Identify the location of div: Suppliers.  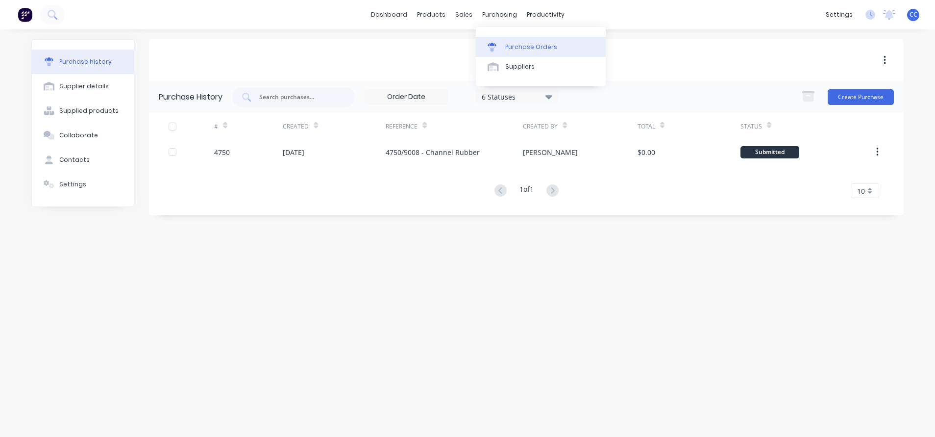
(520, 67).